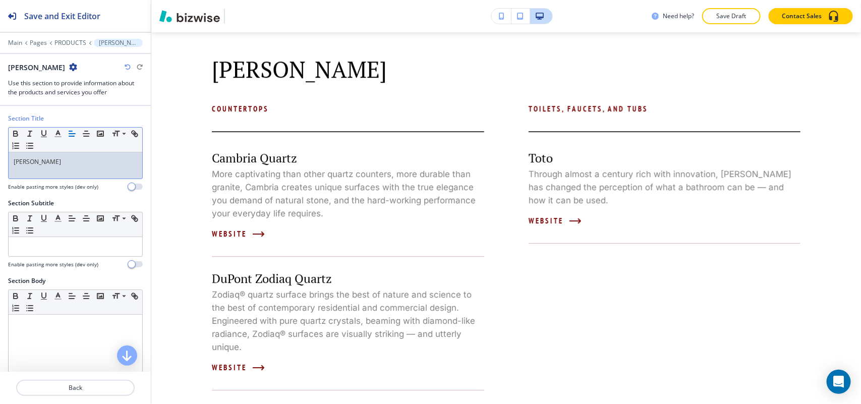 This screenshot has width=861, height=404. What do you see at coordinates (15, 43) in the screenshot?
I see `p: Main` at bounding box center [15, 43].